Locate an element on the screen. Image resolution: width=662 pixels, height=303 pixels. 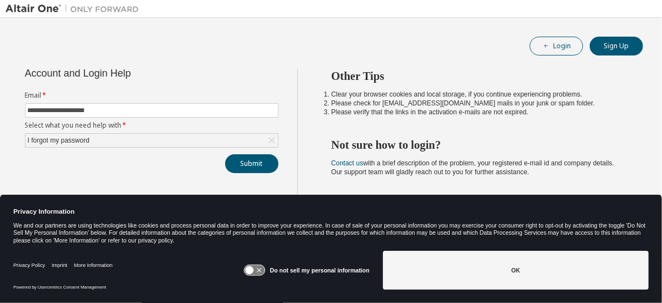
label: Email is located at coordinates (152, 96).